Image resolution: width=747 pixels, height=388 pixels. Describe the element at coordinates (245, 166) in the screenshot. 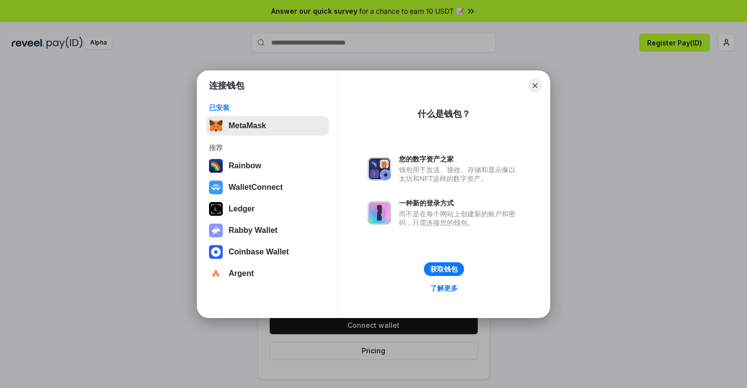

I see `div: Rainbow` at that location.